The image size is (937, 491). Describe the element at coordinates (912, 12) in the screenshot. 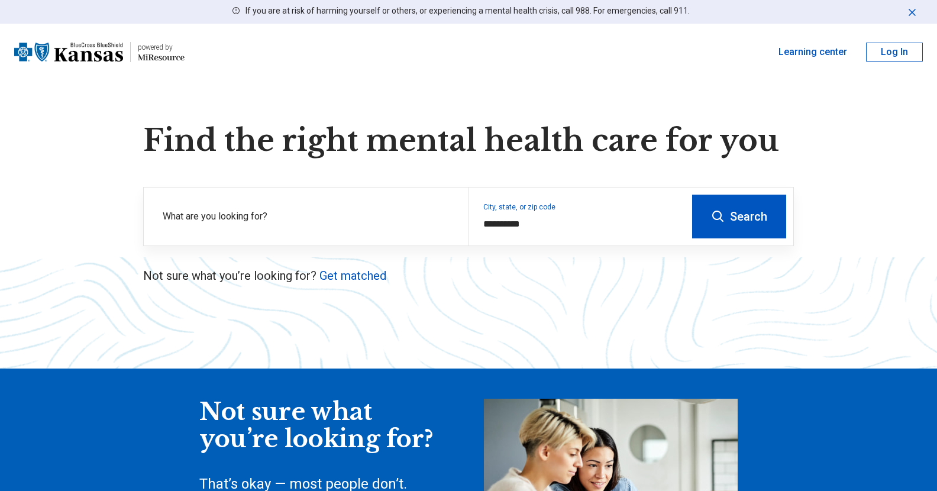

I see `button: Dismiss` at that location.